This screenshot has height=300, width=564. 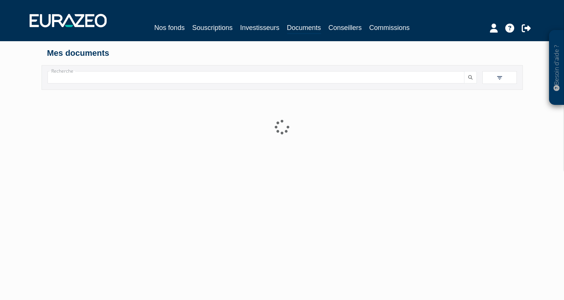 What do you see at coordinates (500, 78) in the screenshot?
I see `img: filter.svg` at bounding box center [500, 78].